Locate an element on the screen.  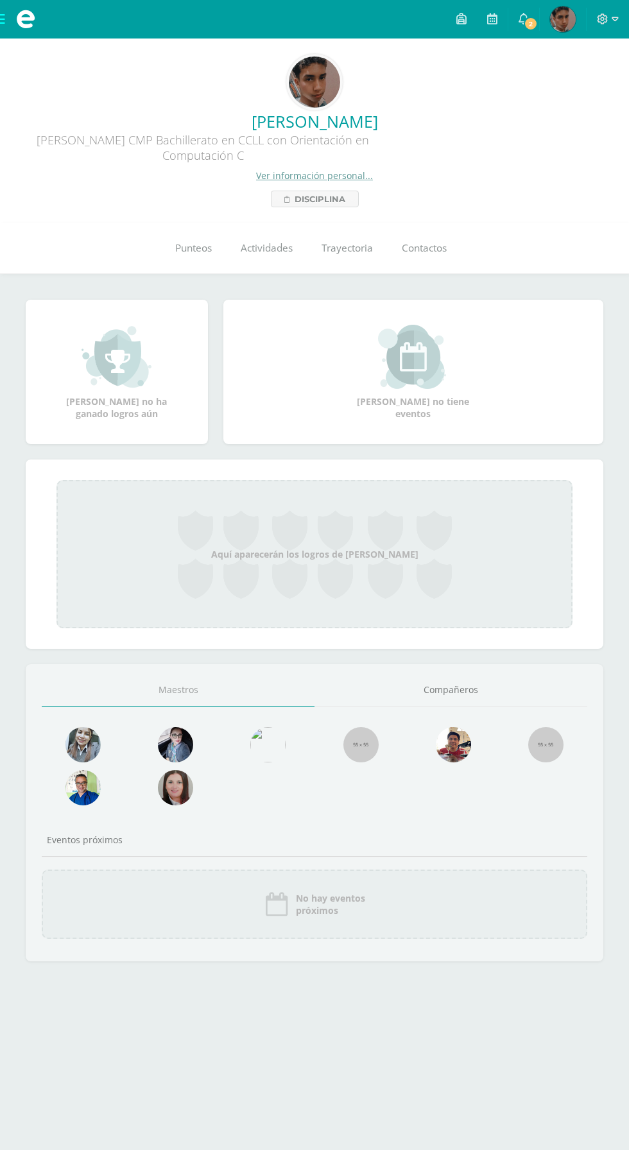
a: Contactos is located at coordinates (423, 248).